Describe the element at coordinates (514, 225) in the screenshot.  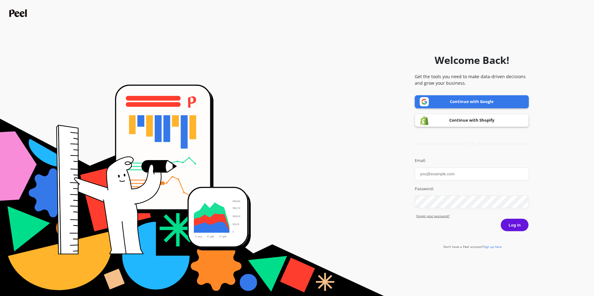
I see `button: Log in` at that location.